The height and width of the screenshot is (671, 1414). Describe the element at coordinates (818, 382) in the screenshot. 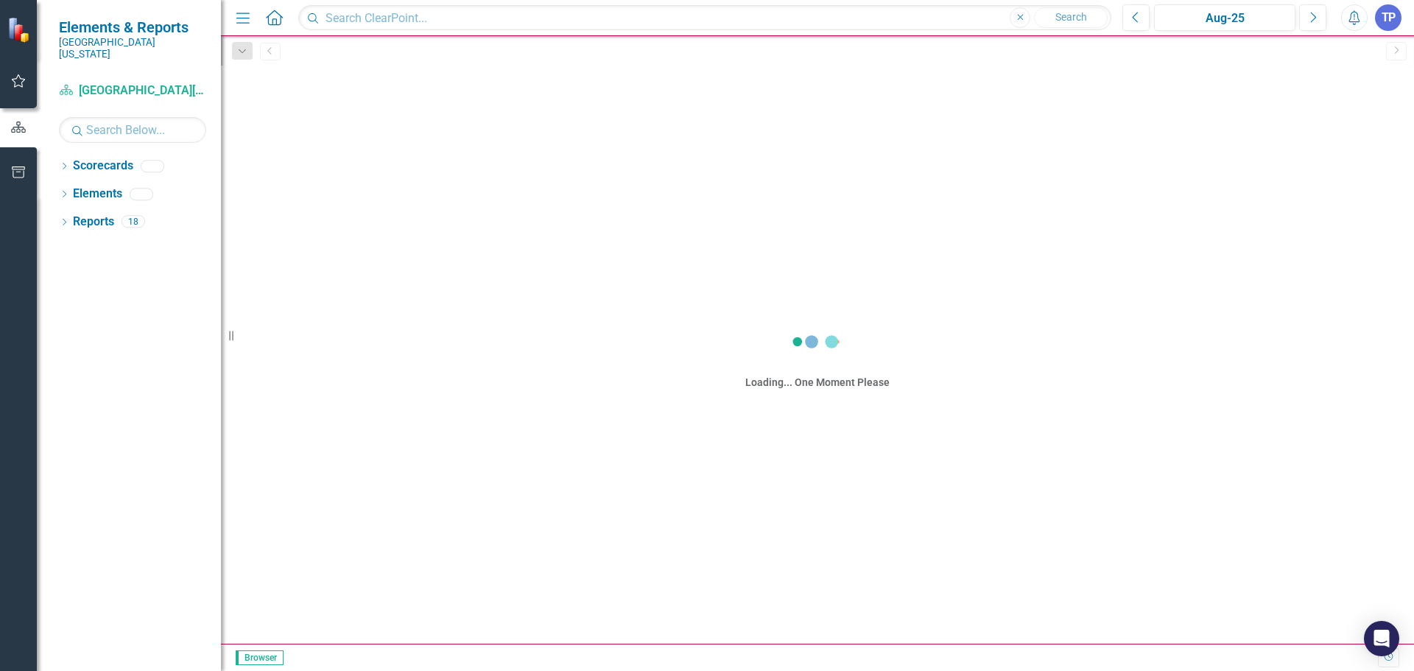

I see `div: Loading... One Moment Please` at that location.